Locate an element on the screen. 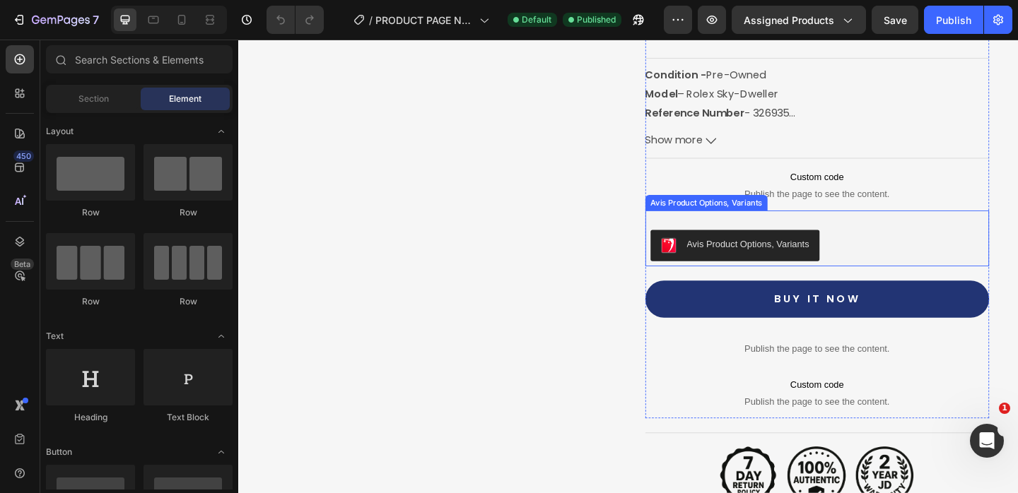 Image resolution: width=1018 pixels, height=493 pixels. span: 1 is located at coordinates (1004, 408).